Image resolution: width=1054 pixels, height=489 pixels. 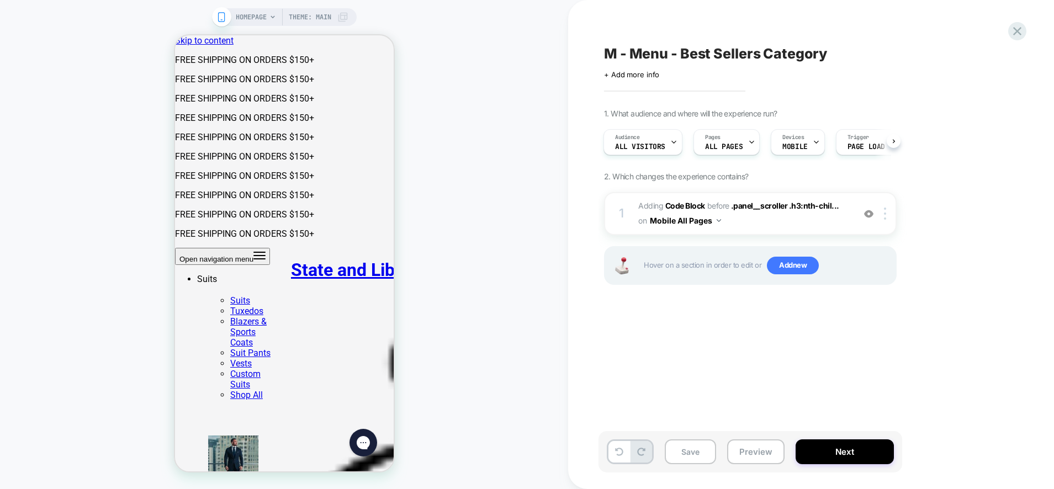 I want to click on span: Shop All, so click(x=71, y=360).